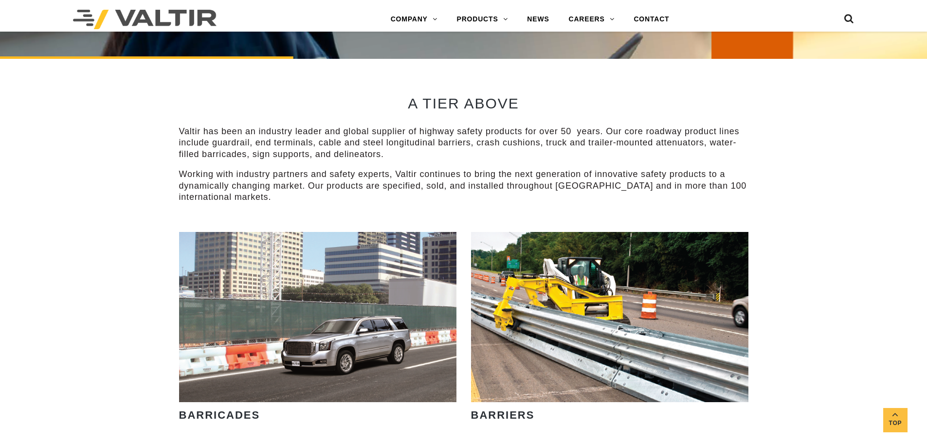 This screenshot has height=443, width=927. What do you see at coordinates (651, 19) in the screenshot?
I see `a: CONTACT` at bounding box center [651, 19].